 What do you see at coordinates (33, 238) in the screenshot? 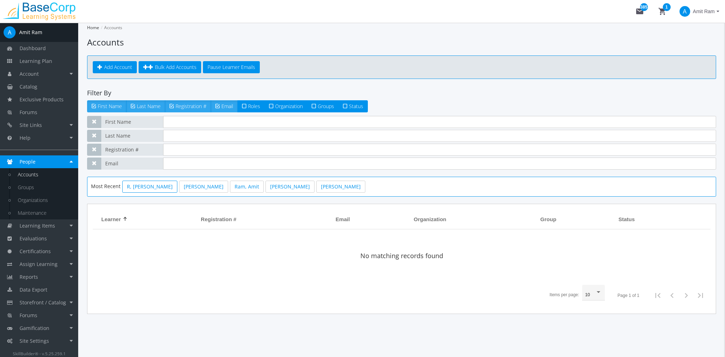
I see `span: Evaluations` at bounding box center [33, 238].